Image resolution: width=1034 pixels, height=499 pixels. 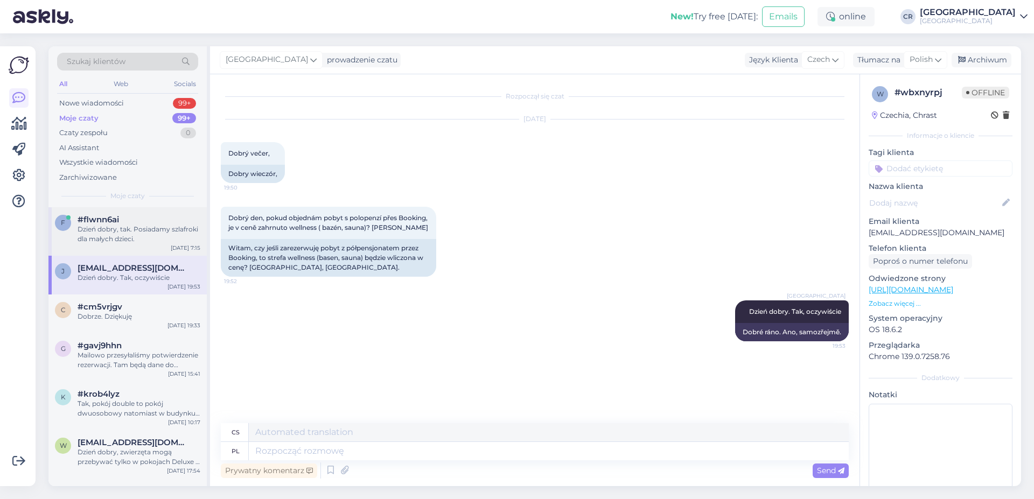 I want to click on p: Odwiedzone strony, so click(x=941, y=279).